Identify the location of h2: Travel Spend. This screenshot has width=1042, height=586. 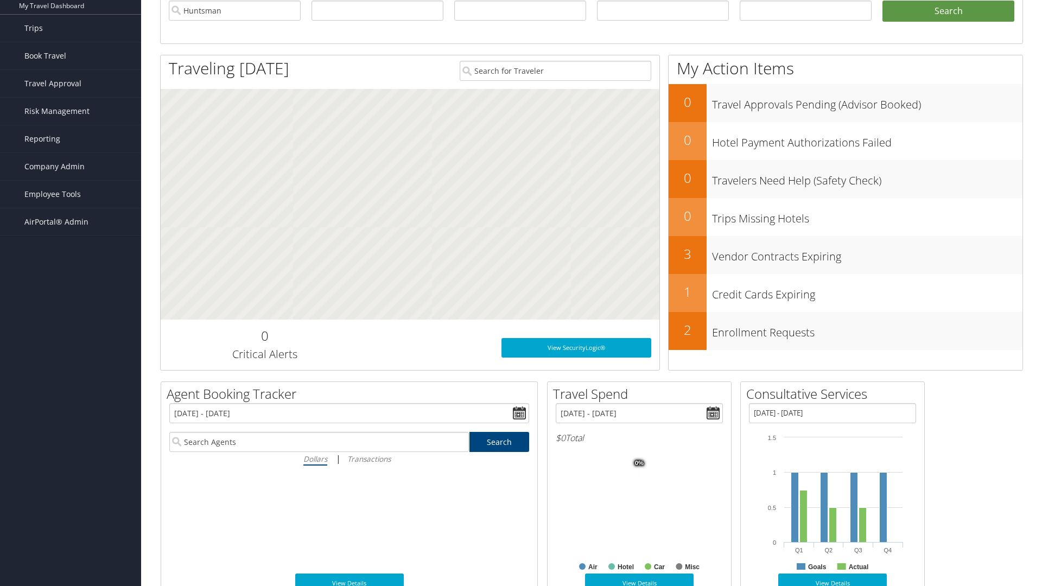
(642, 394).